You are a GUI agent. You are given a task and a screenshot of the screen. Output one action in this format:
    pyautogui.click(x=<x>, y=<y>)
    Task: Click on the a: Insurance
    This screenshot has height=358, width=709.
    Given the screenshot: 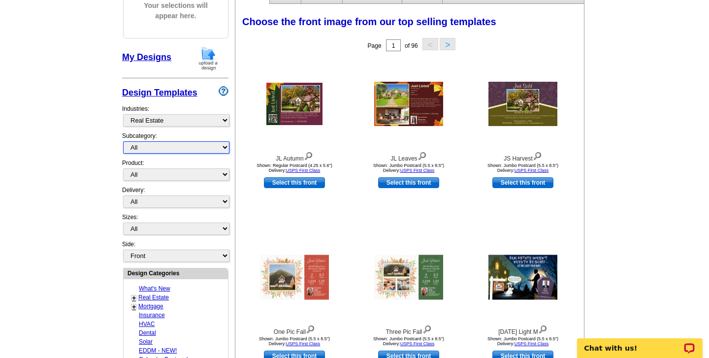 What is the action you would take?
    pyautogui.click(x=152, y=315)
    